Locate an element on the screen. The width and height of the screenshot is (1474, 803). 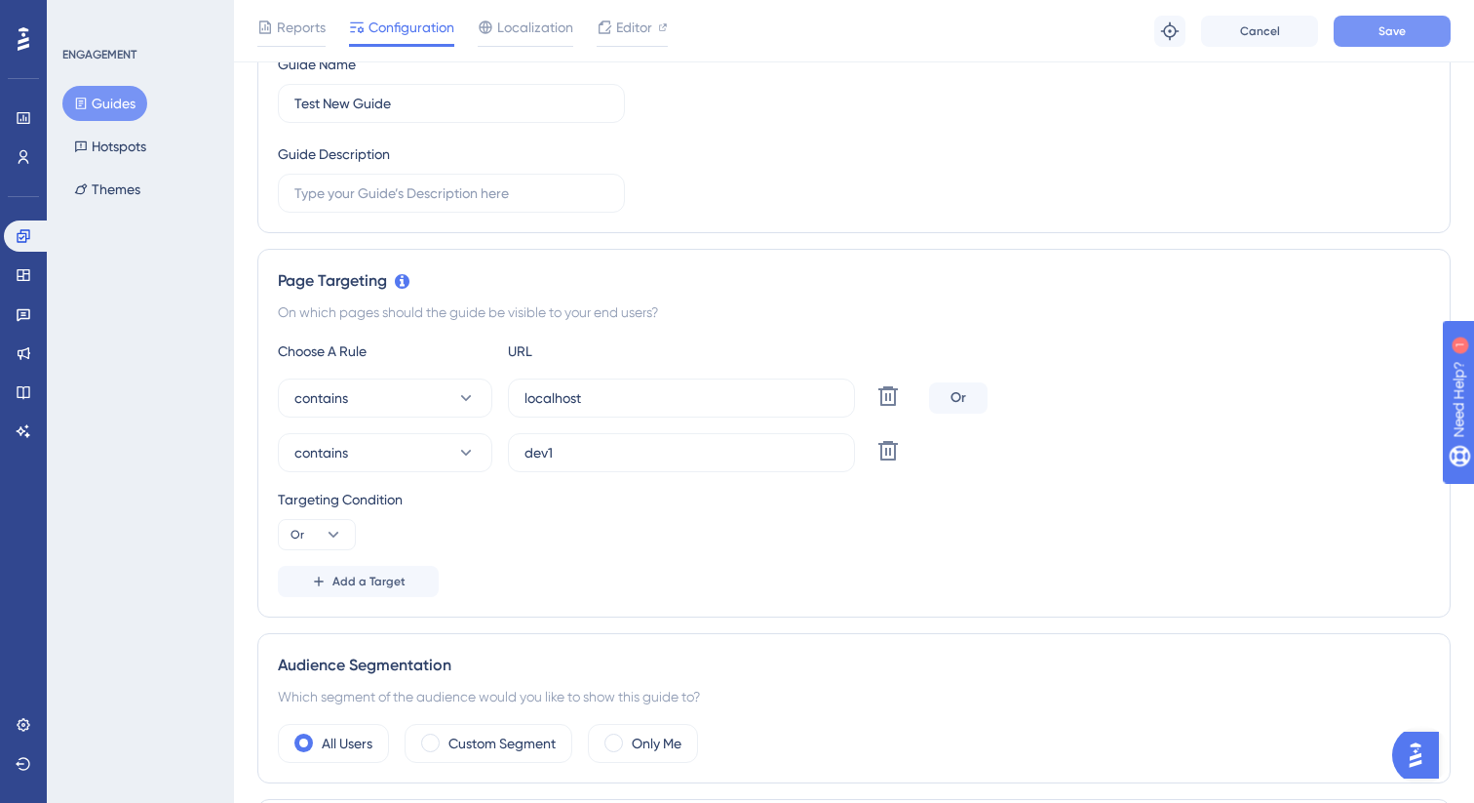
span: Add a Target is located at coordinates (369, 581).